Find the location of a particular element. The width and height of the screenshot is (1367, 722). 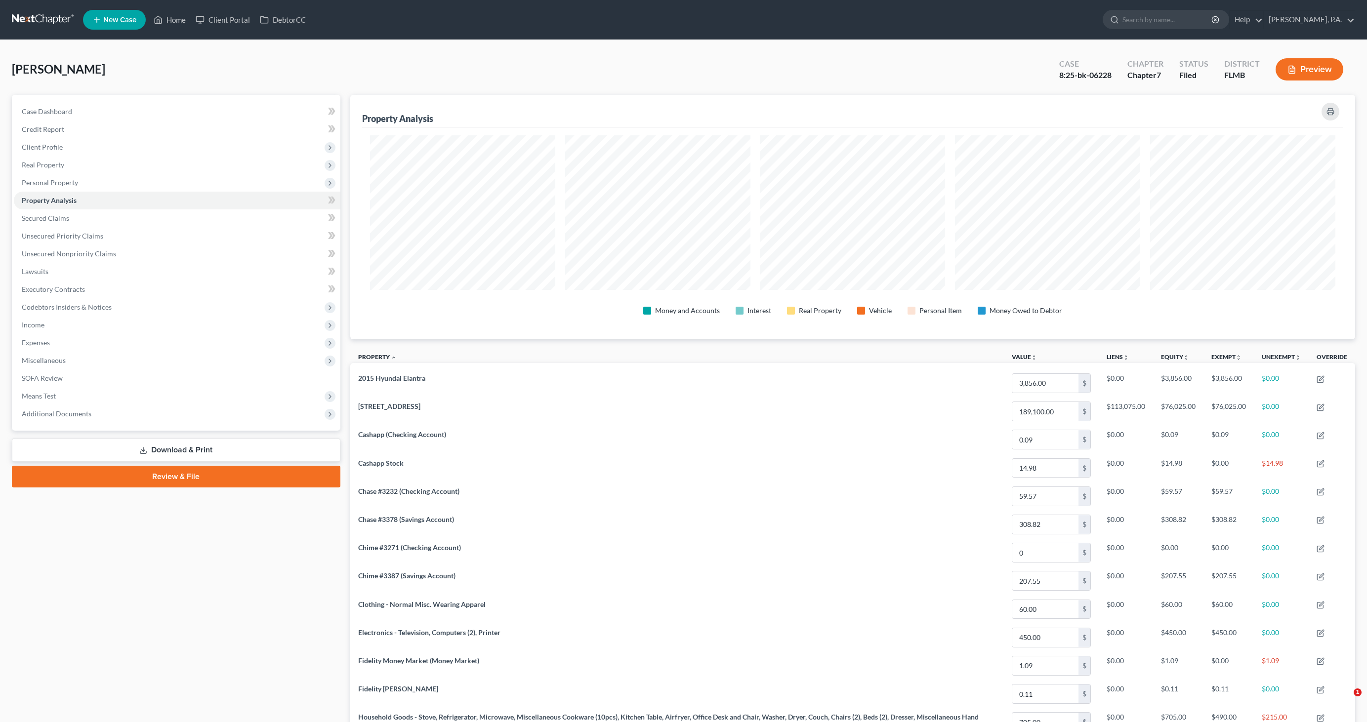

span: 7 is located at coordinates (1158, 75).